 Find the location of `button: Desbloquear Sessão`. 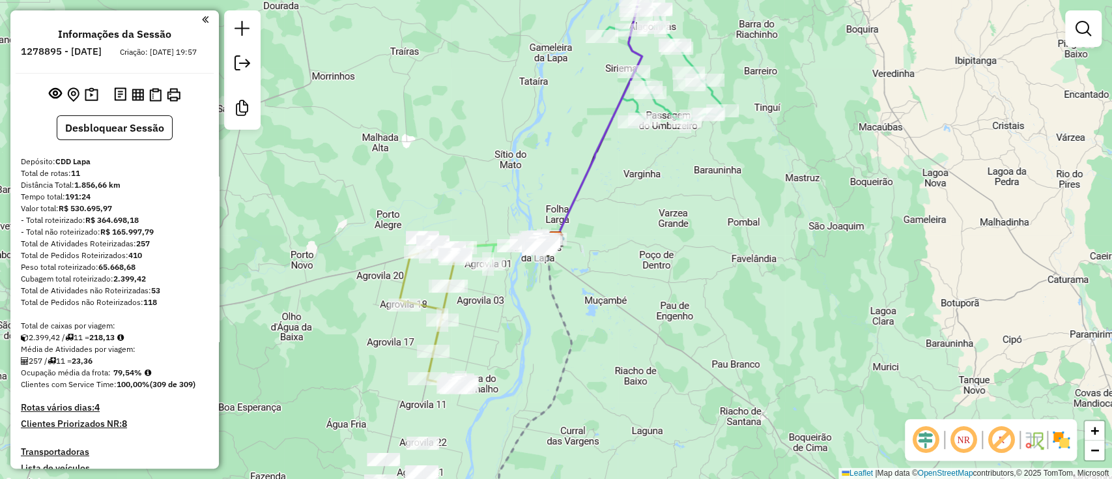

button: Desbloquear Sessão is located at coordinates (115, 128).